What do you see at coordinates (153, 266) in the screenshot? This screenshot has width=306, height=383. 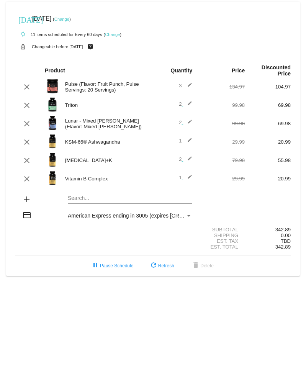 I see `mat-icon: refresh` at bounding box center [153, 266].